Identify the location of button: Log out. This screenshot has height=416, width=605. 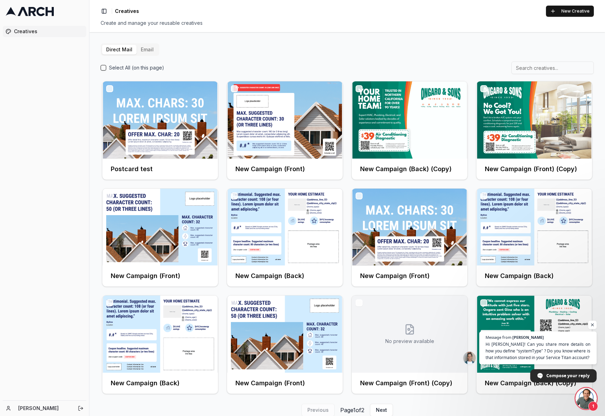
(81, 409).